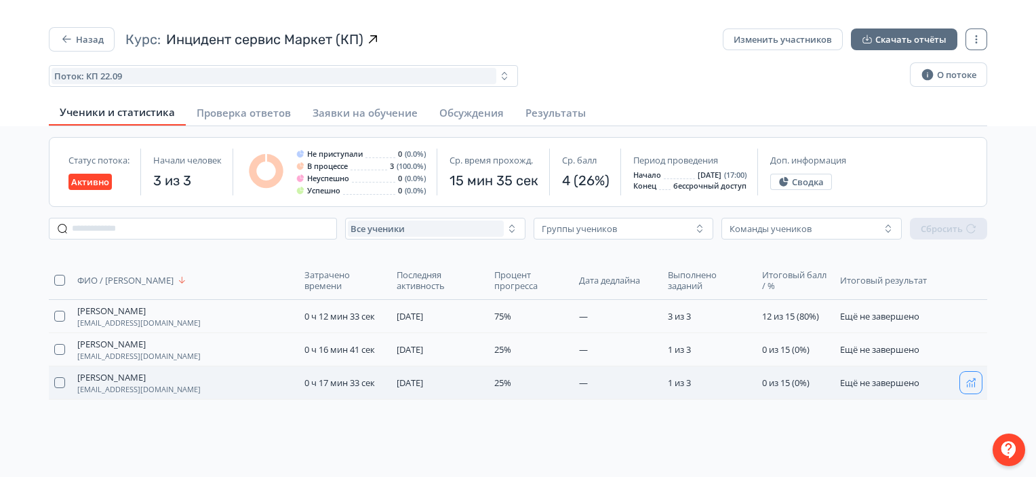 This screenshot has height=477, width=1036. Describe the element at coordinates (949, 228) in the screenshot. I see `button: Сбросить` at that location.